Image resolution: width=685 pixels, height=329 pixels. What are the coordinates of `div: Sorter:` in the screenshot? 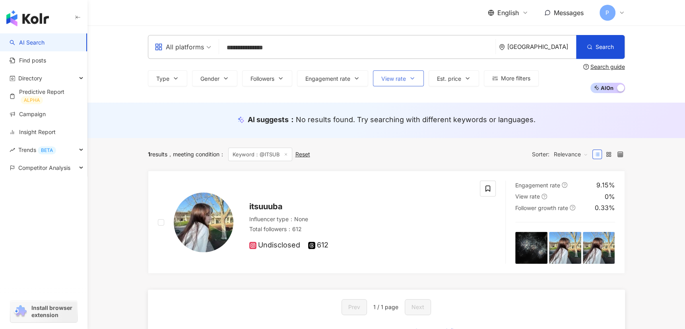 It's located at (562, 154).